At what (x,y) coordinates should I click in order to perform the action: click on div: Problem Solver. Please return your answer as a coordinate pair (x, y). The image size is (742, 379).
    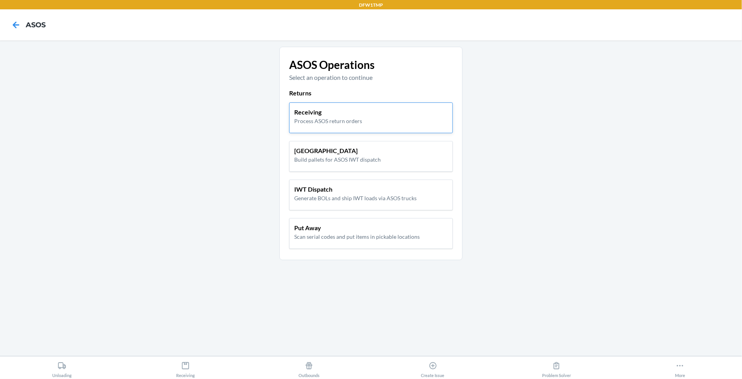
    Looking at the image, I should click on (557, 368).